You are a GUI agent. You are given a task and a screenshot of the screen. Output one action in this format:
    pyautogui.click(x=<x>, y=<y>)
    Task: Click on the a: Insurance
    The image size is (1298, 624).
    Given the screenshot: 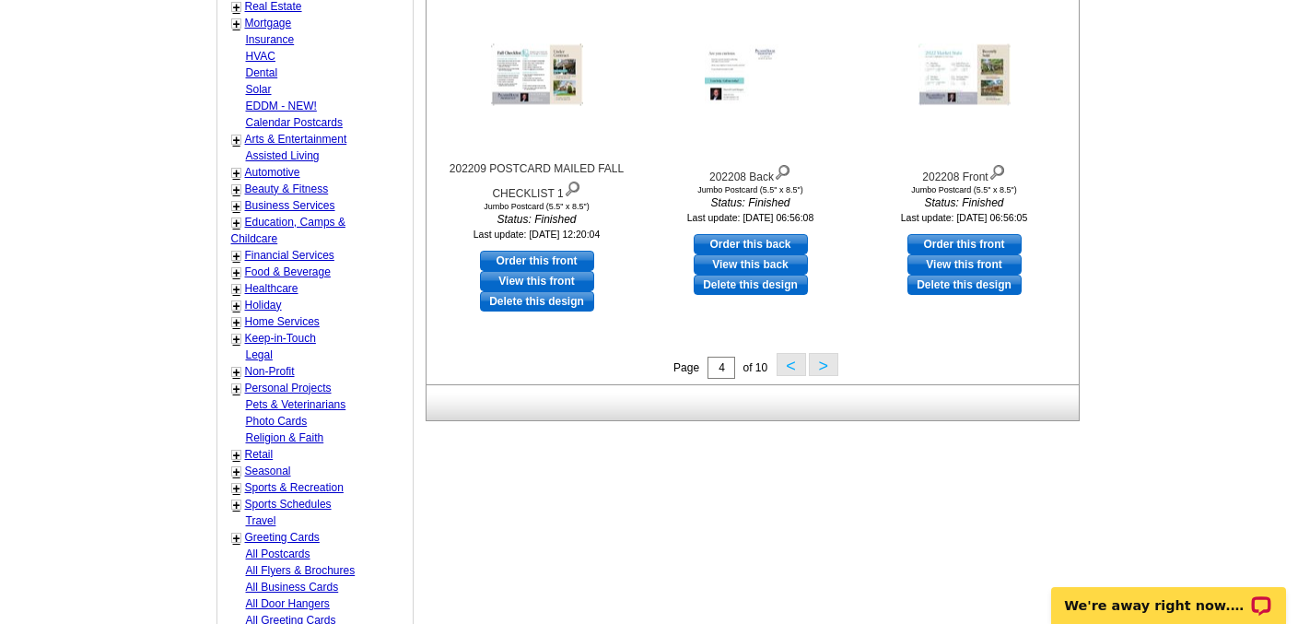 What is the action you would take?
    pyautogui.click(x=270, y=40)
    